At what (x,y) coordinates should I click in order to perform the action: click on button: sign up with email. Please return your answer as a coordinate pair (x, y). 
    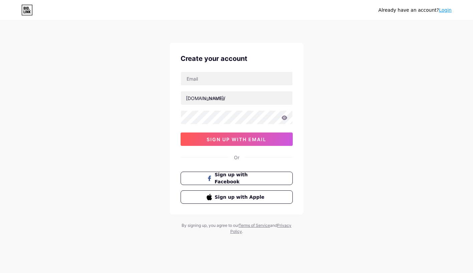
    Looking at the image, I should click on (237, 139).